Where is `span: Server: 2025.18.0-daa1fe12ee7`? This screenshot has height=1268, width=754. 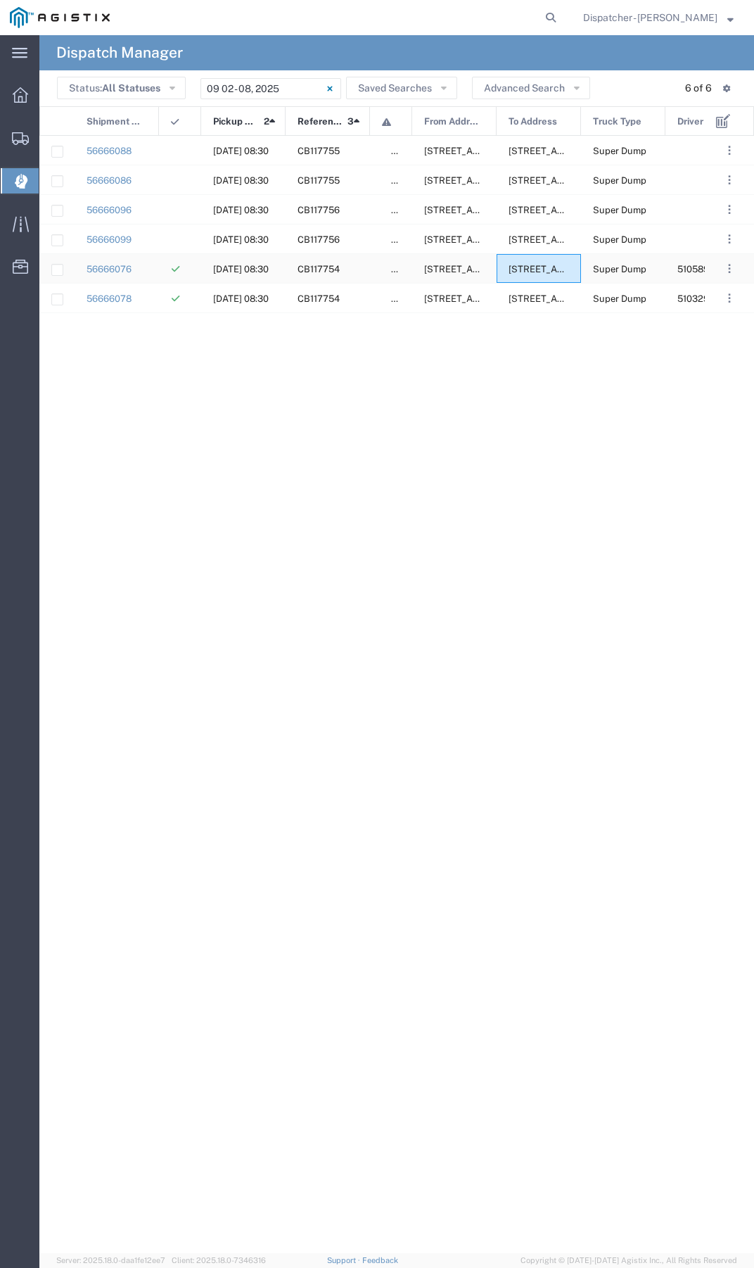 span: Server: 2025.18.0-daa1fe12ee7 is located at coordinates (110, 1260).